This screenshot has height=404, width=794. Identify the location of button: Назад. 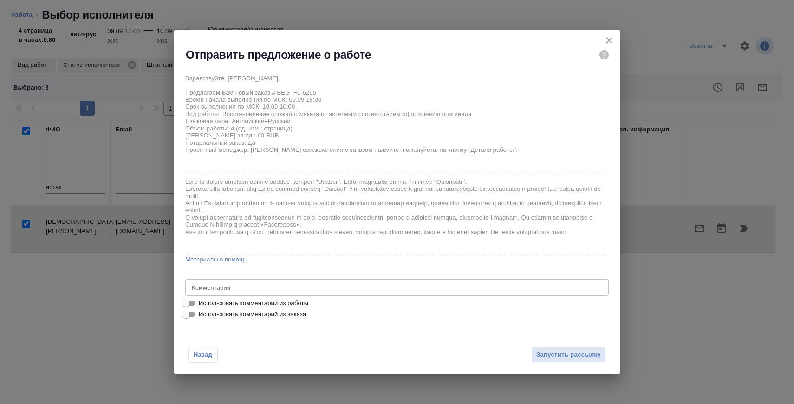
(203, 355).